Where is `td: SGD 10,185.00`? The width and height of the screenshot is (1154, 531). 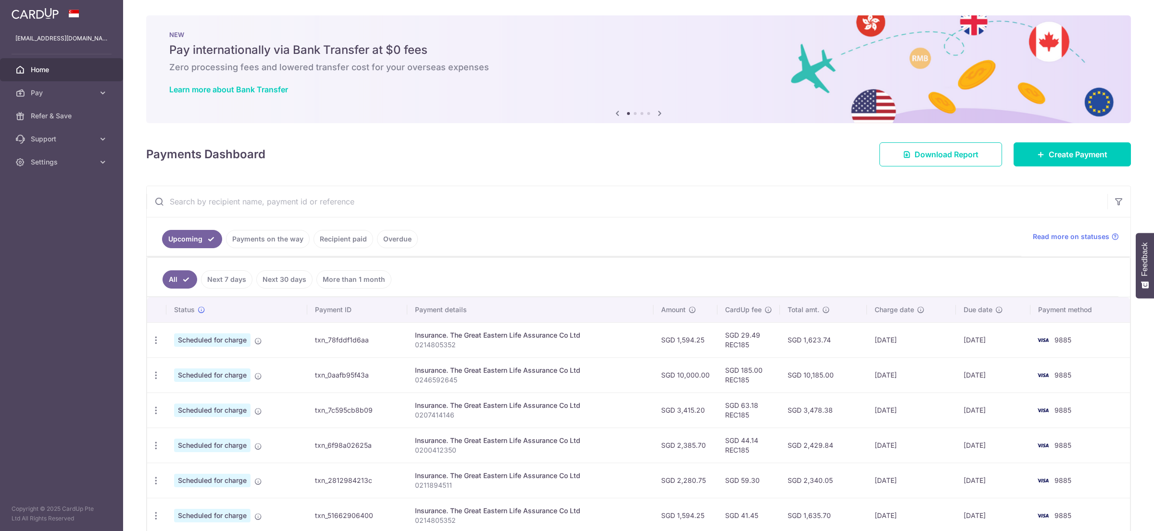
td: SGD 10,185.00 is located at coordinates (823, 374).